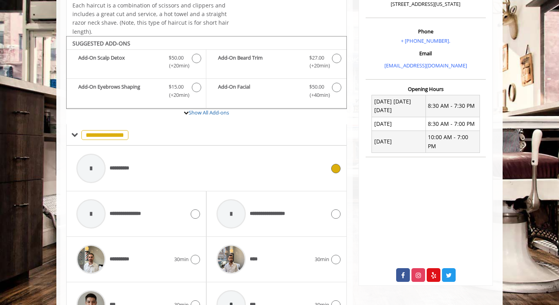 The height and width of the screenshot is (305, 559). Describe the element at coordinates (206, 72) in the screenshot. I see `div: The Made Man Haircut Add-onS` at that location.